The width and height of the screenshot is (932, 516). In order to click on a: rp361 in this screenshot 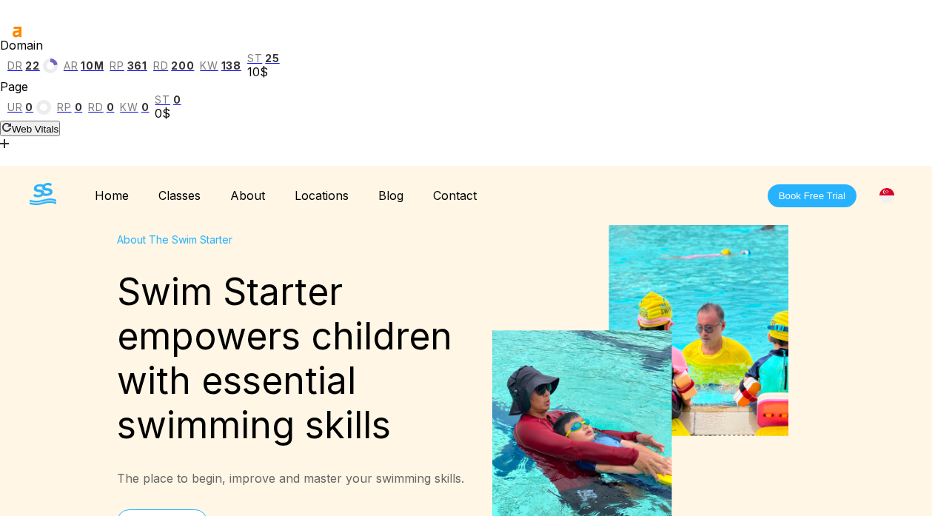, I will do `click(128, 66)`.